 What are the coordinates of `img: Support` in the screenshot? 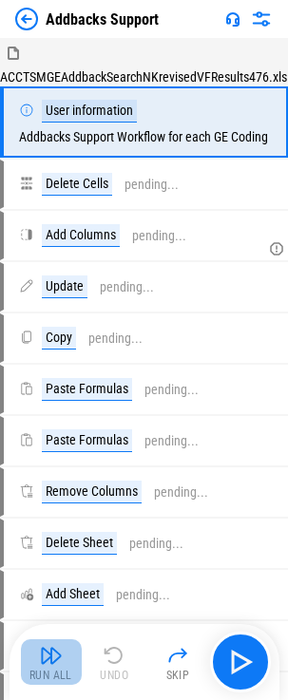 It's located at (233, 19).